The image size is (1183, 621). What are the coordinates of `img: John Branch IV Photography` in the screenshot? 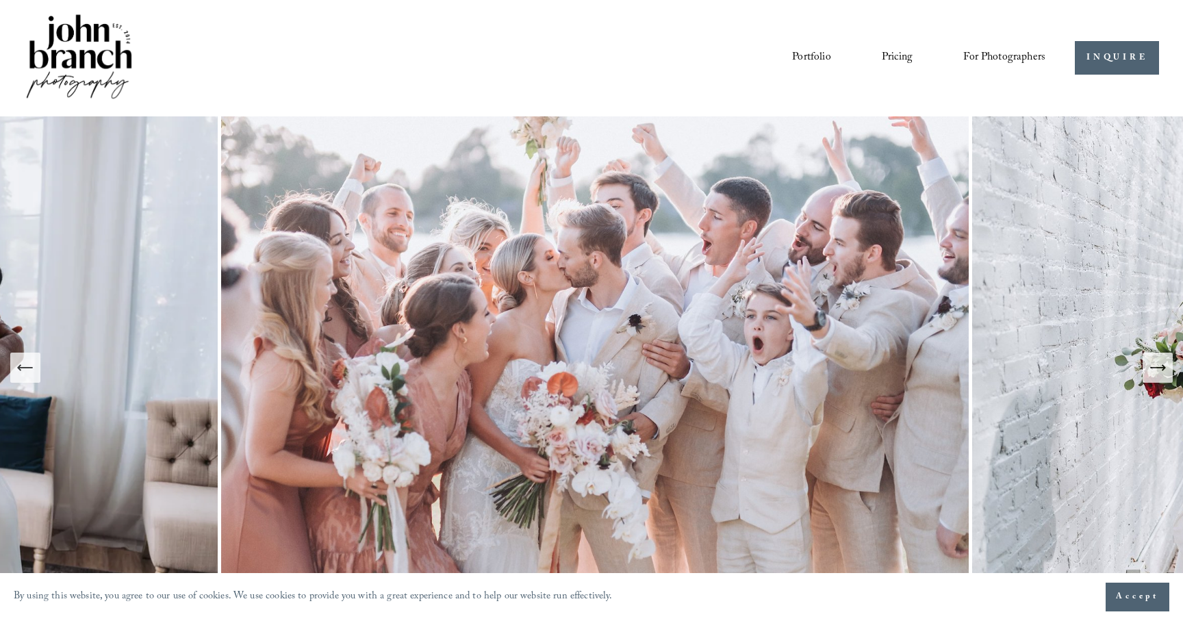 It's located at (79, 58).